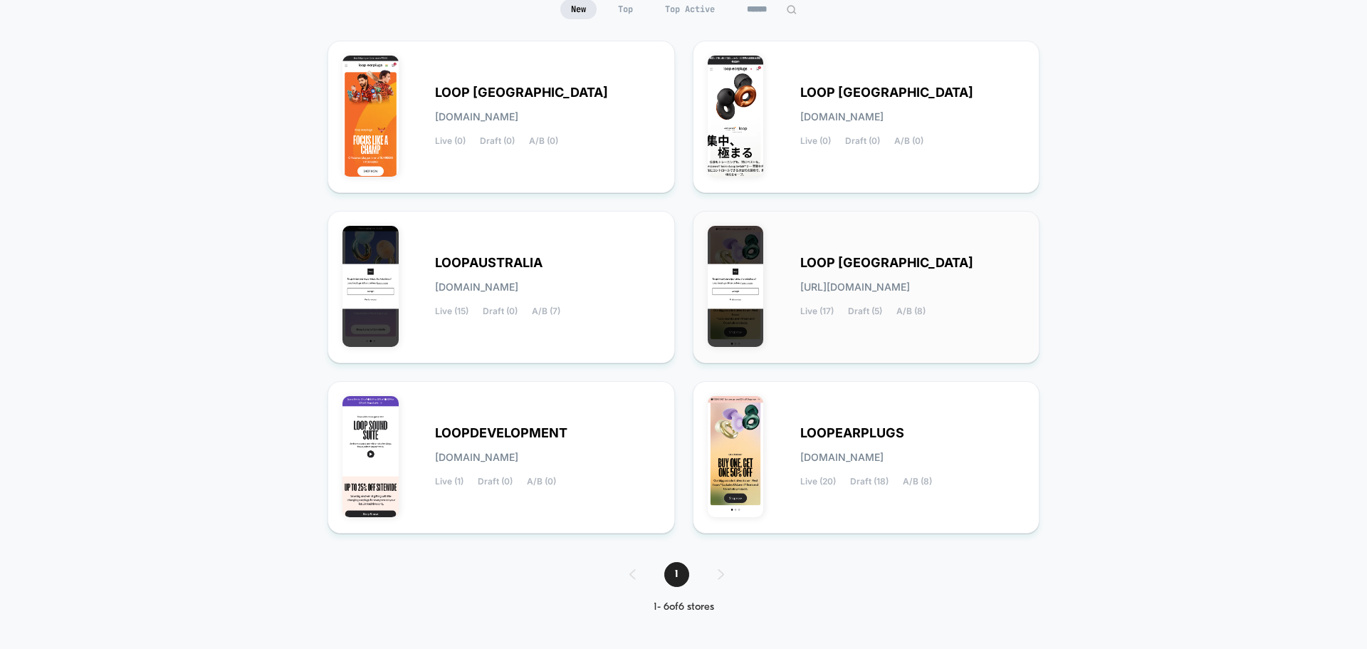 The height and width of the screenshot is (649, 1367). Describe the element at coordinates (791, 9) in the screenshot. I see `img: edit` at that location.